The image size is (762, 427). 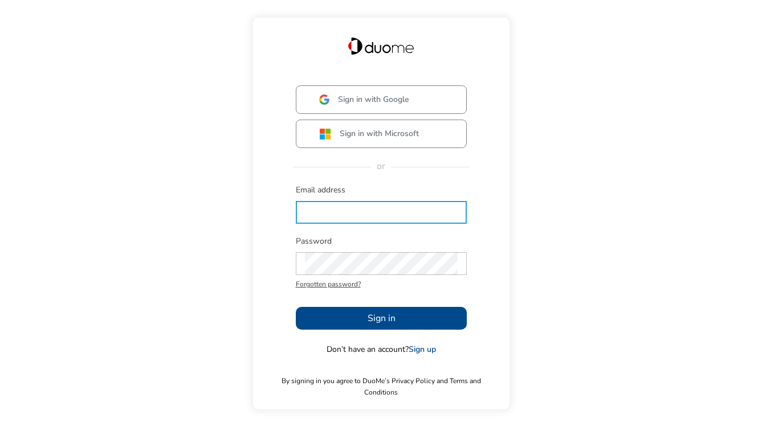 I want to click on button: Sign in with Microsoft, so click(x=381, y=134).